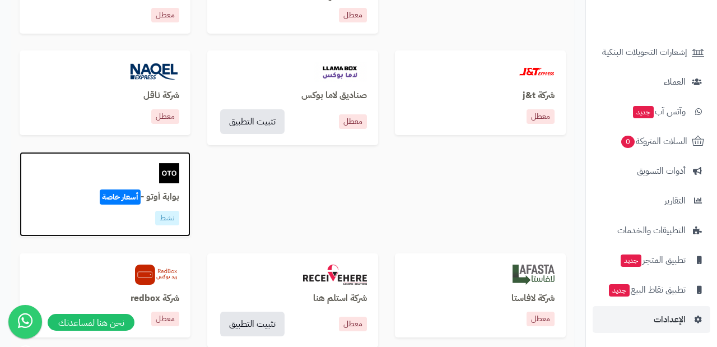  What do you see at coordinates (105, 295) in the screenshot?
I see `a: redboxشركة redboxمعطل` at bounding box center [105, 295].